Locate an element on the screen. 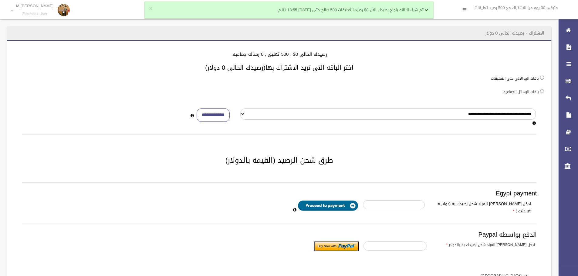 The width and height of the screenshot is (578, 276). label: باقات الرسائل الجماعيه is located at coordinates (521, 92).